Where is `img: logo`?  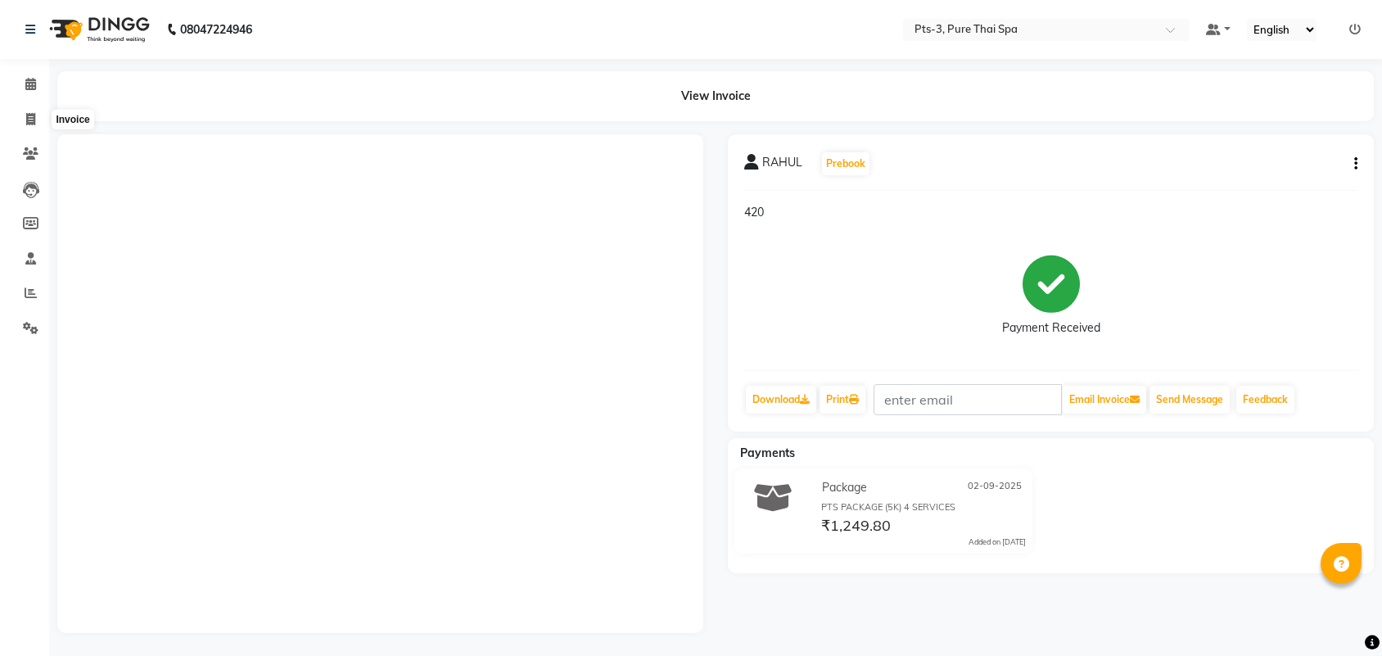 img: logo is located at coordinates (97, 29).